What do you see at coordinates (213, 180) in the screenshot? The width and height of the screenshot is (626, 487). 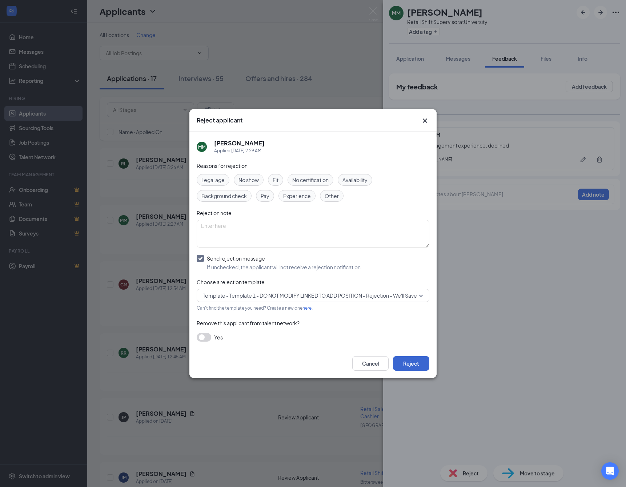 I see `span: Legal age` at bounding box center [213, 180].